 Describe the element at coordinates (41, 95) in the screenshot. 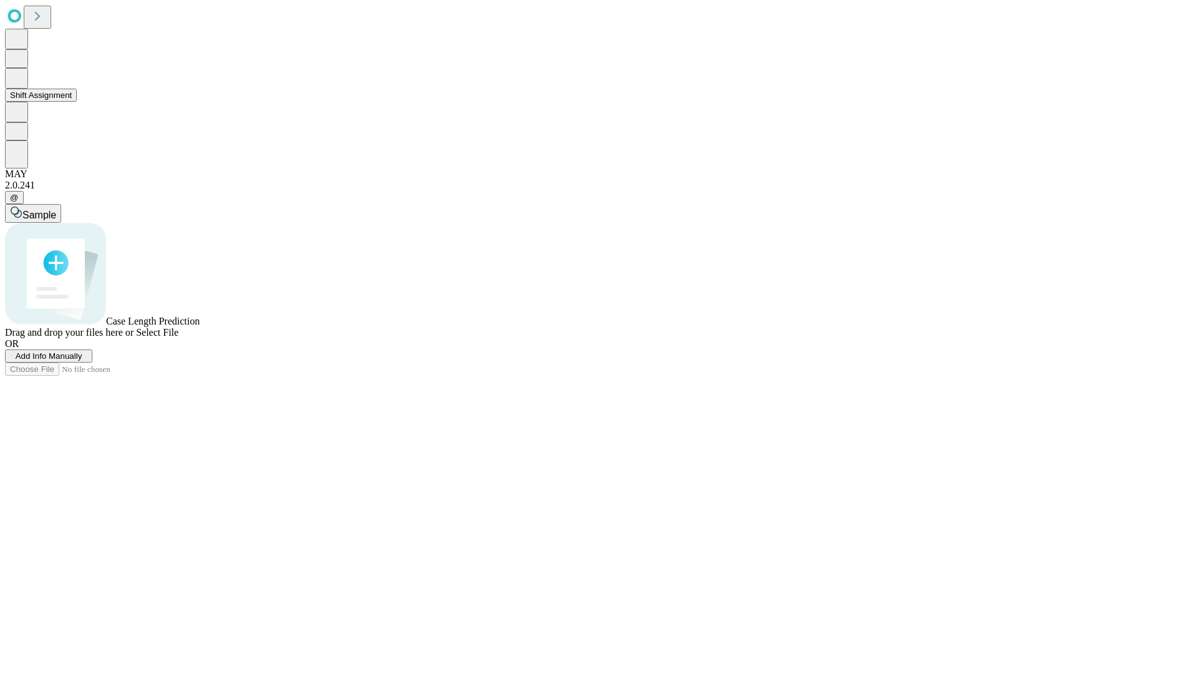

I see `button: Shift Assignment` at that location.